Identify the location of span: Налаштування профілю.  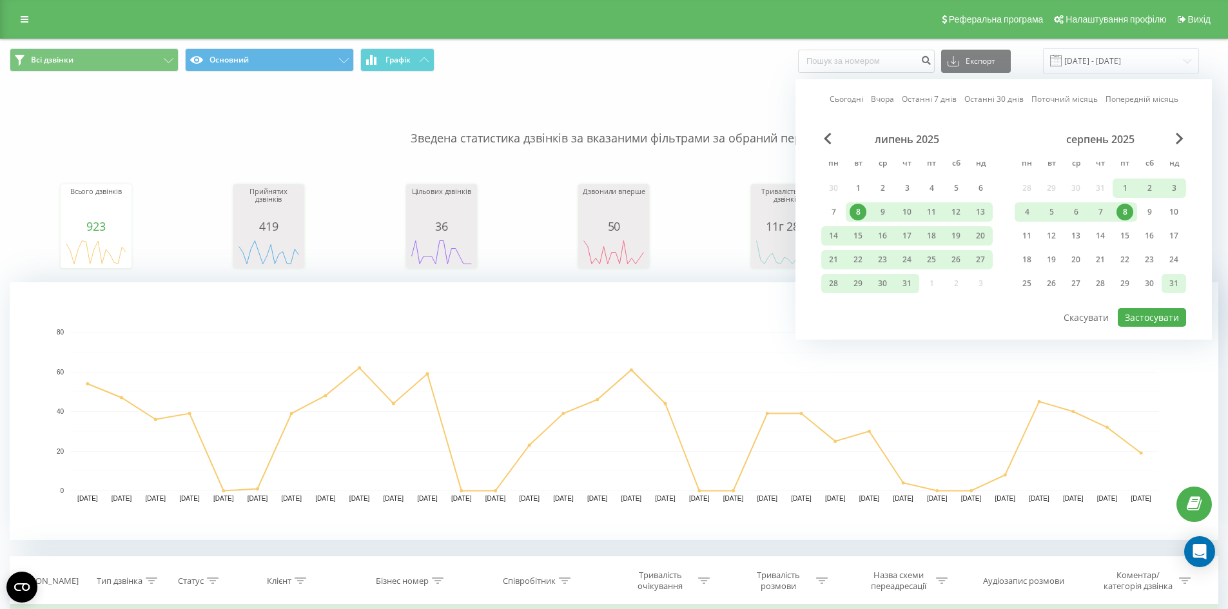
(1116, 19).